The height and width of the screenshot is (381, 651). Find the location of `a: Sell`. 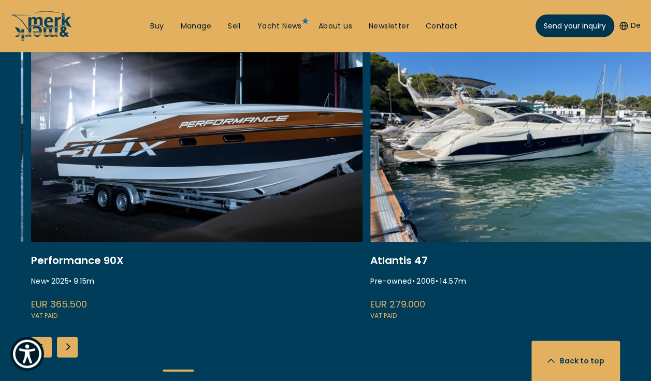

a: Sell is located at coordinates (234, 26).